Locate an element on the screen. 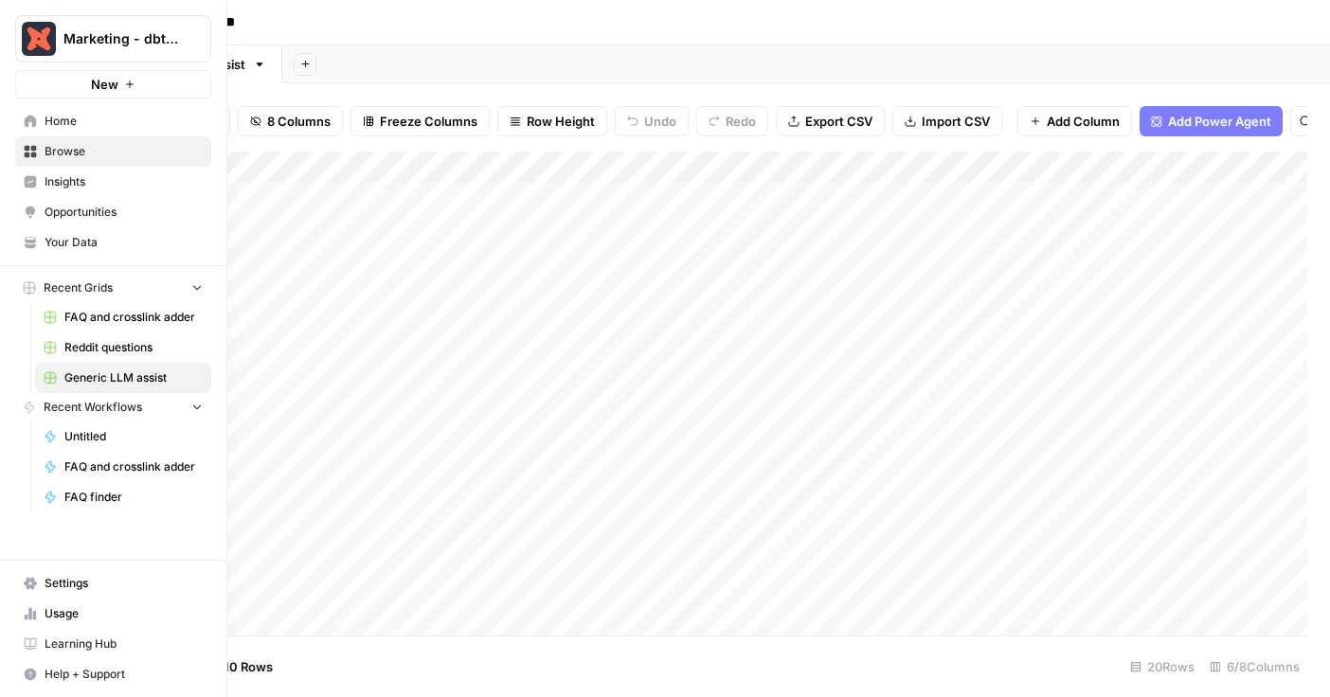  button: Recent Workflows is located at coordinates (113, 407).